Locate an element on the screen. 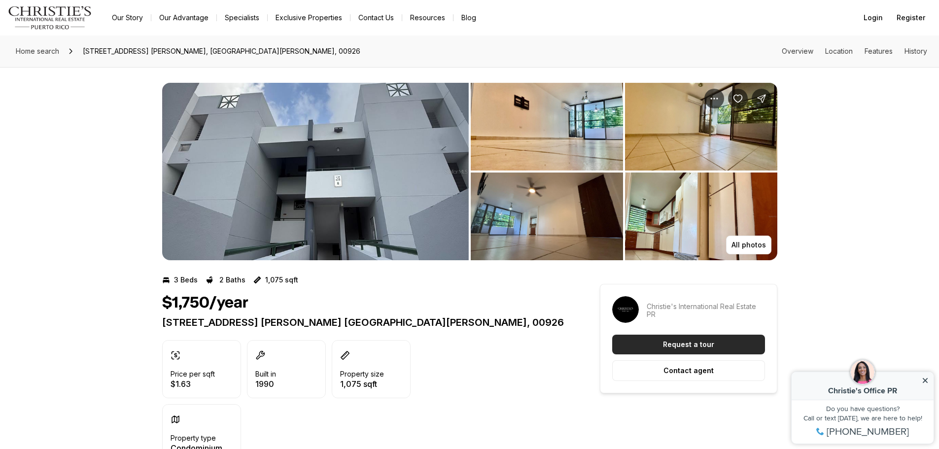  span: Home search is located at coordinates (37, 51).